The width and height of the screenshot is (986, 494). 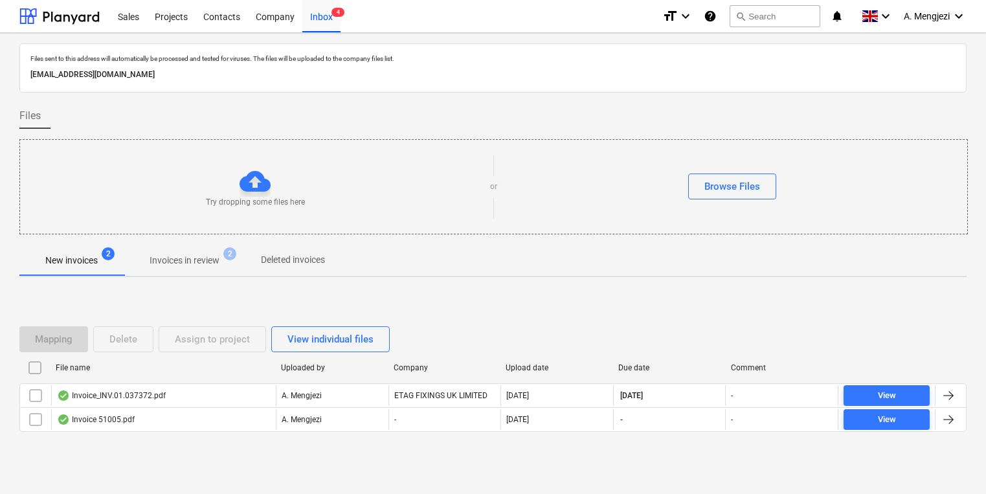 I want to click on button: Browse Files, so click(x=732, y=186).